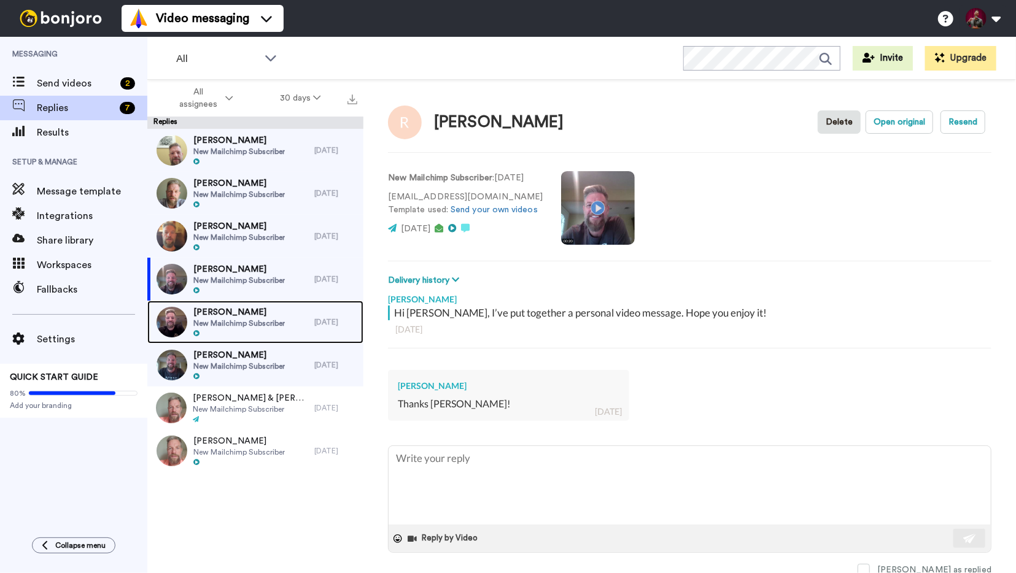 The width and height of the screenshot is (1016, 573). I want to click on span: Share library, so click(92, 241).